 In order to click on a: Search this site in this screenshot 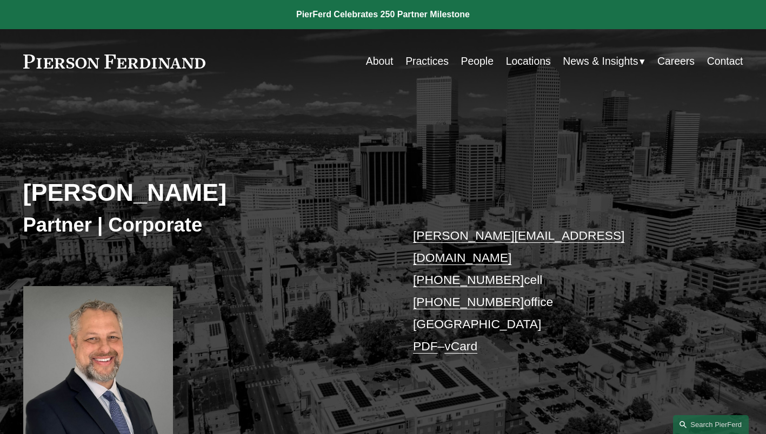, I will do `click(711, 425)`.